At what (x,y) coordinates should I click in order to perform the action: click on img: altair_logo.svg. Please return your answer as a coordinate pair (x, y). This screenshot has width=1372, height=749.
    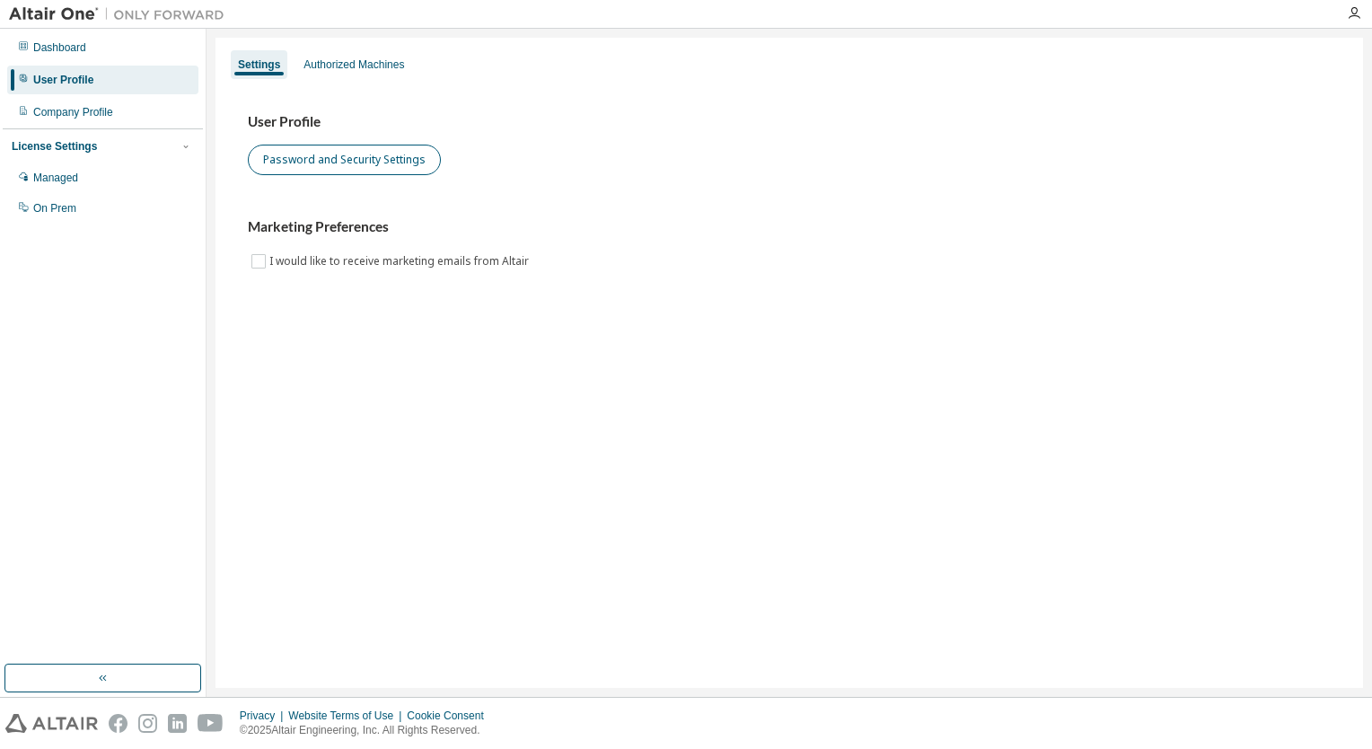
    Looking at the image, I should click on (51, 723).